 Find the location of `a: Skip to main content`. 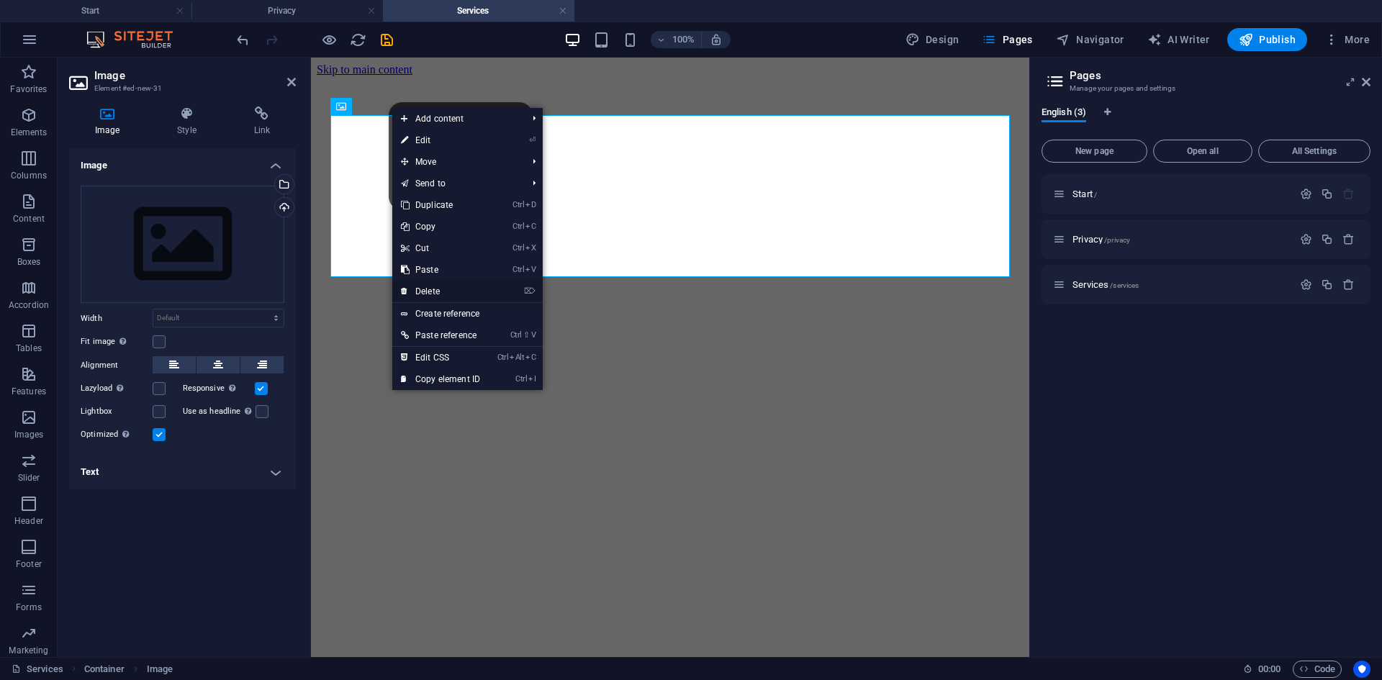

a: Skip to main content is located at coordinates (53, 12).